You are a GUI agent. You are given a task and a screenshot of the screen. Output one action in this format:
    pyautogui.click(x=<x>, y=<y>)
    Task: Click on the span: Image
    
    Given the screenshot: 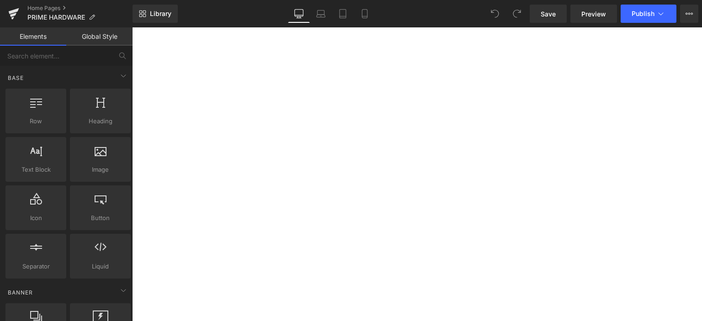 What is the action you would take?
    pyautogui.click(x=100, y=170)
    